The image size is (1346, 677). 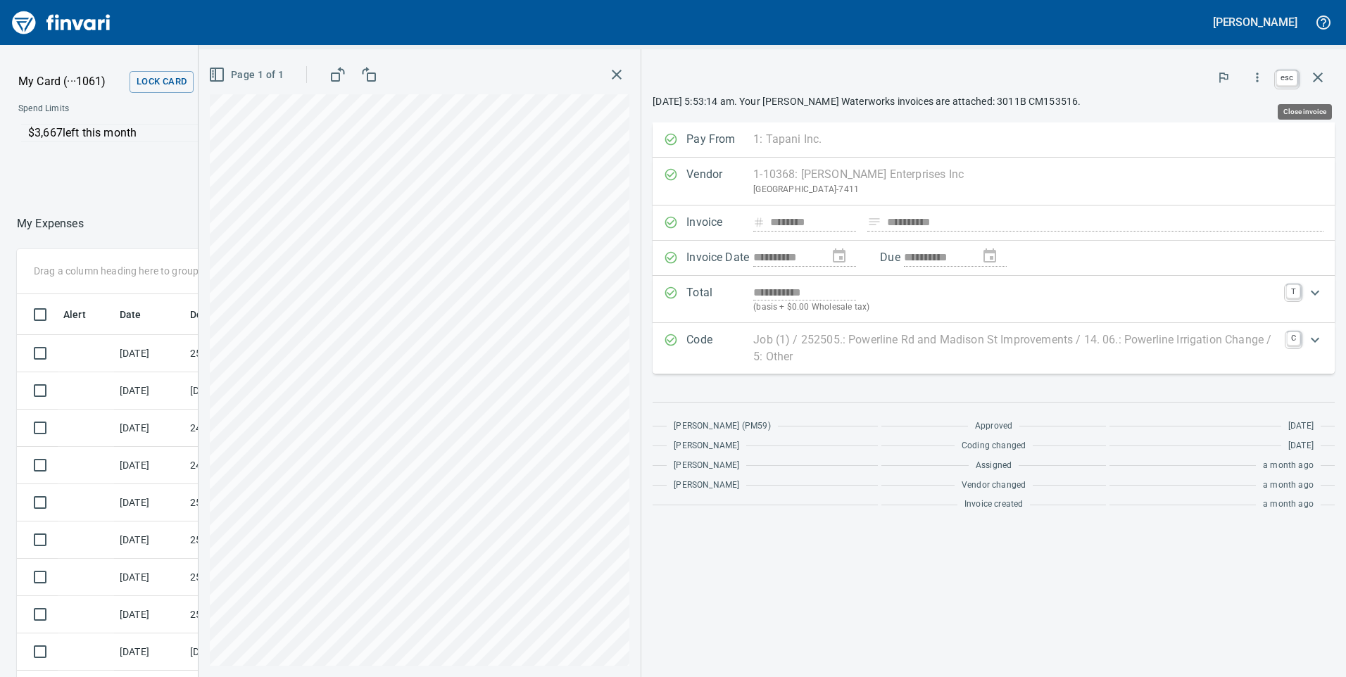 What do you see at coordinates (993, 427) in the screenshot?
I see `span: Approved` at bounding box center [993, 427].